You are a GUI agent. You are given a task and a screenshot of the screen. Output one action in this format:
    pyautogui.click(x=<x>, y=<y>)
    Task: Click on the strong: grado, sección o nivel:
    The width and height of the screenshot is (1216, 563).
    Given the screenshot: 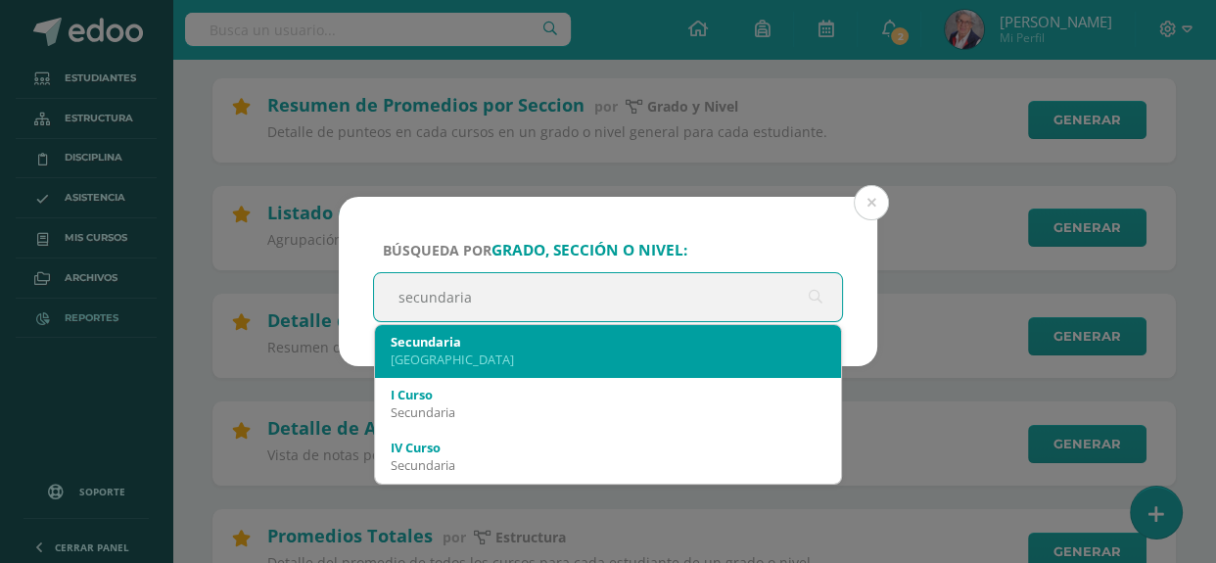 What is the action you would take?
    pyautogui.click(x=589, y=250)
    